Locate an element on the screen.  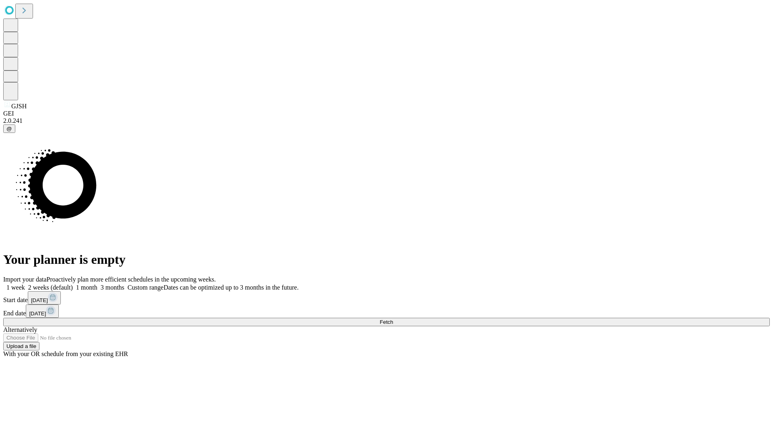
button: Fetch is located at coordinates (386, 321).